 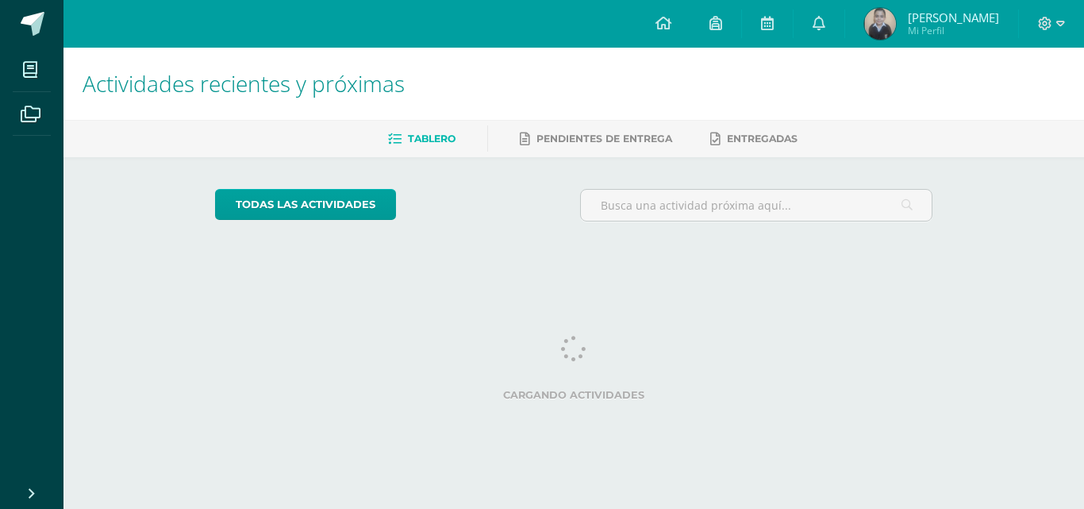 What do you see at coordinates (596, 139) in the screenshot?
I see `a: Pendientes de entrega` at bounding box center [596, 139].